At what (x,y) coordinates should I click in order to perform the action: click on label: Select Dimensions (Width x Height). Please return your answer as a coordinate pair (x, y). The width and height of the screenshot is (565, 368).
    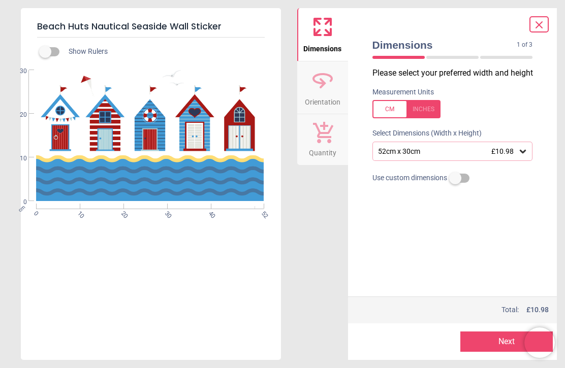
    Looking at the image, I should click on (423, 134).